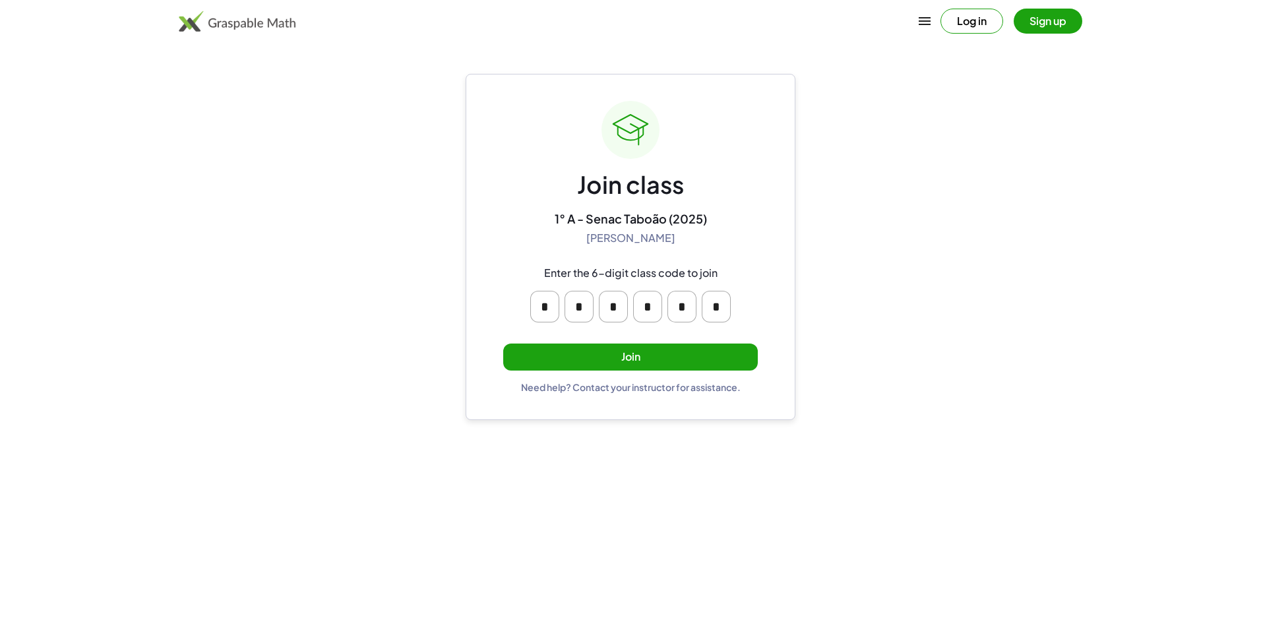  Describe the element at coordinates (1048, 21) in the screenshot. I see `button: Sign up` at that location.